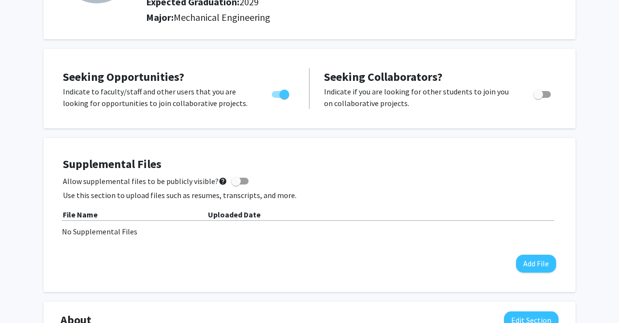 The image size is (619, 323). What do you see at coordinates (310, 231) in the screenshot?
I see `div: No Supplemental Files` at bounding box center [310, 231].